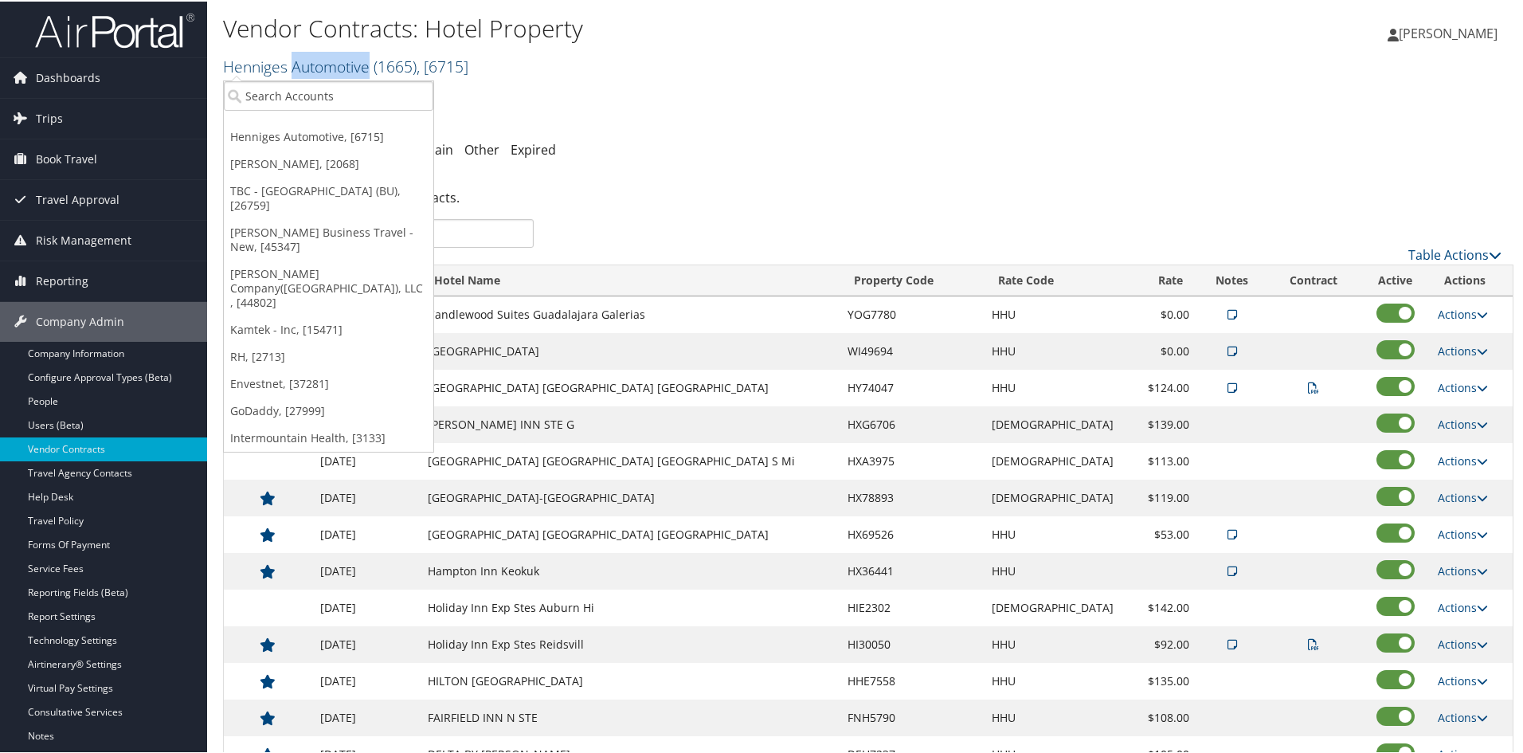 Image resolution: width=1523 pixels, height=753 pixels. I want to click on td: $92.00, so click(1166, 643).